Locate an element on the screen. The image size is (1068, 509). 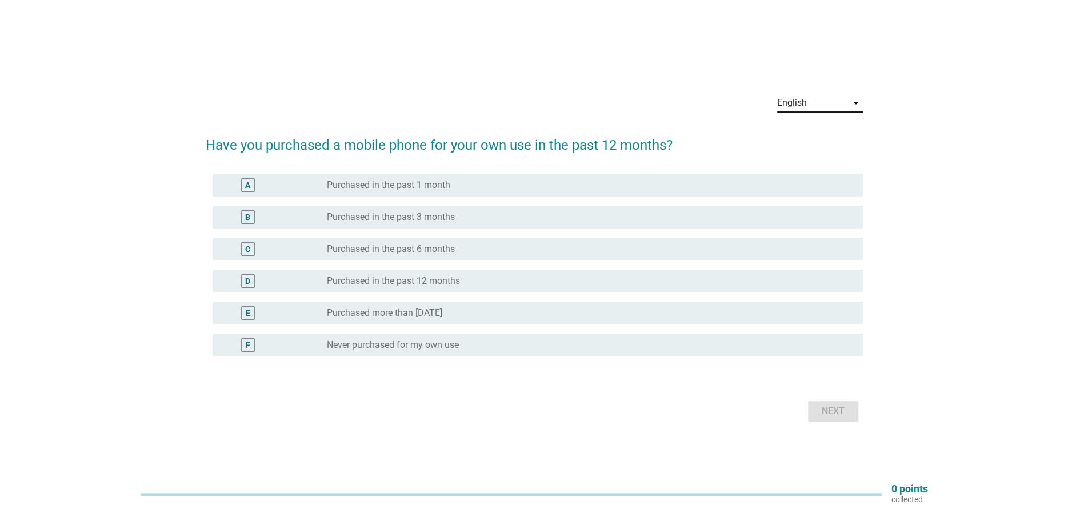
div: B is located at coordinates (247, 216).